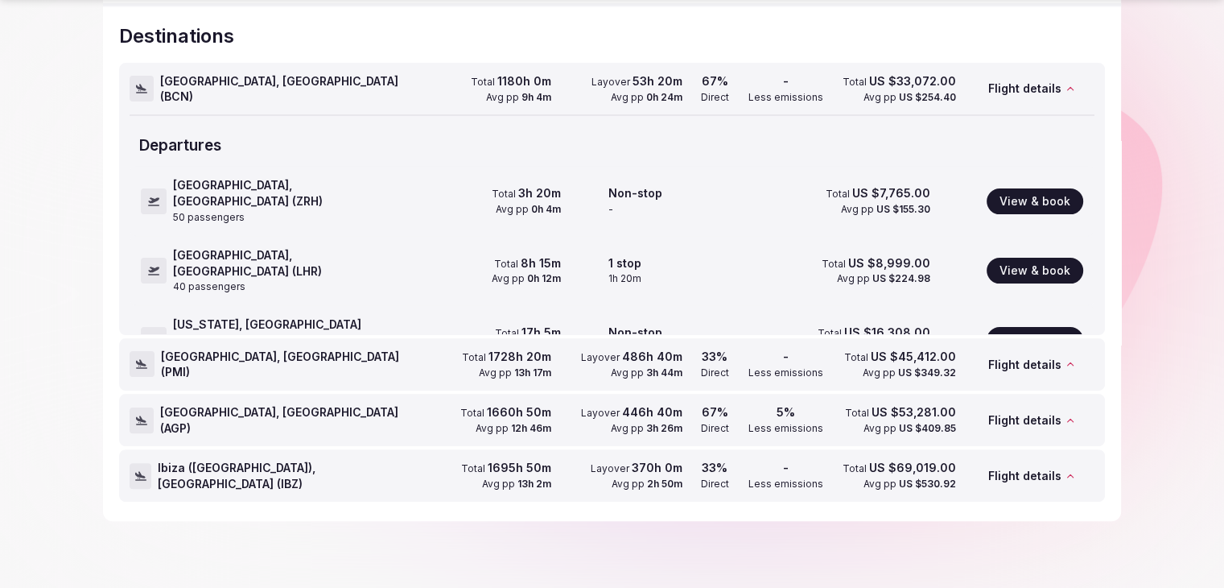 The height and width of the screenshot is (588, 1224). Describe the element at coordinates (658, 81) in the screenshot. I see `span: 53h 20m` at that location.